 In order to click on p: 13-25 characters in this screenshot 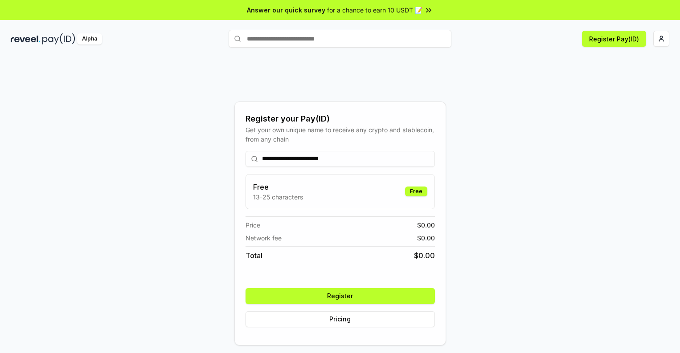, I will do `click(278, 197)`.